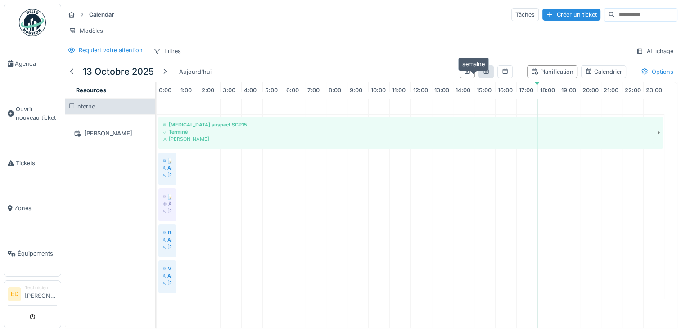 This screenshot has width=681, height=332. What do you see at coordinates (91, 90) in the screenshot?
I see `span: Resources` at bounding box center [91, 90].